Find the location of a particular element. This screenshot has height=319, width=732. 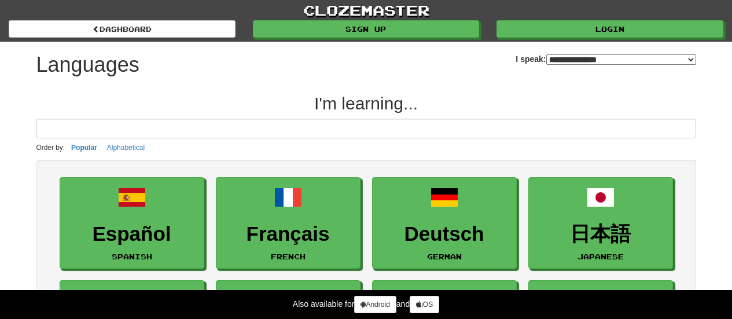

small: French is located at coordinates (288, 256).